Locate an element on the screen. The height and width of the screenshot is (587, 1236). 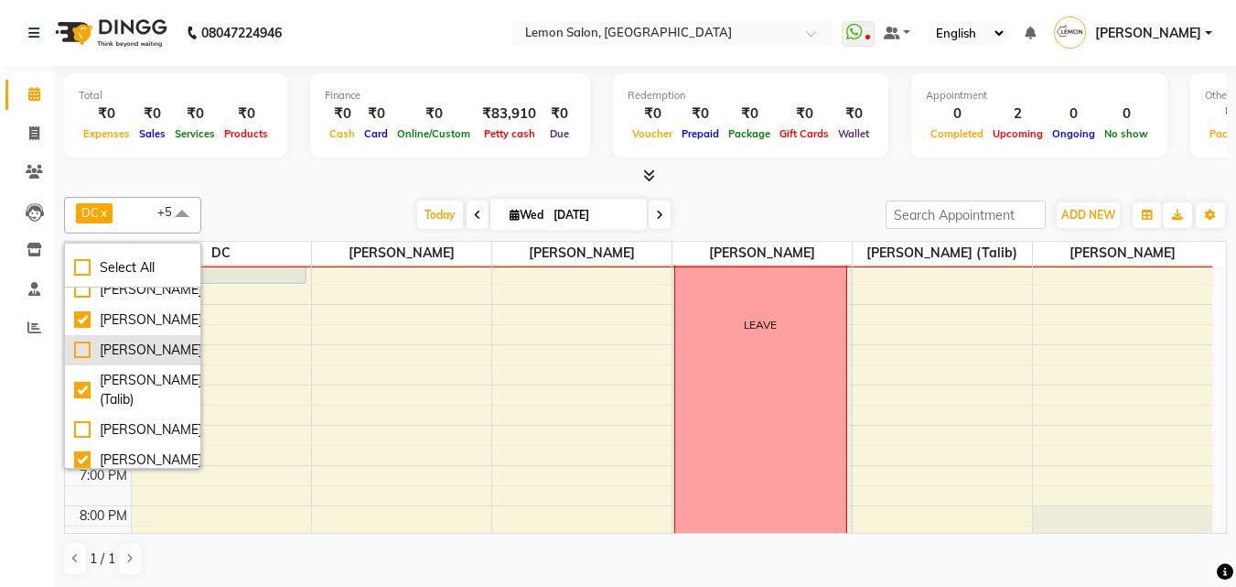
span: Online/Custom is located at coordinates (434, 134).